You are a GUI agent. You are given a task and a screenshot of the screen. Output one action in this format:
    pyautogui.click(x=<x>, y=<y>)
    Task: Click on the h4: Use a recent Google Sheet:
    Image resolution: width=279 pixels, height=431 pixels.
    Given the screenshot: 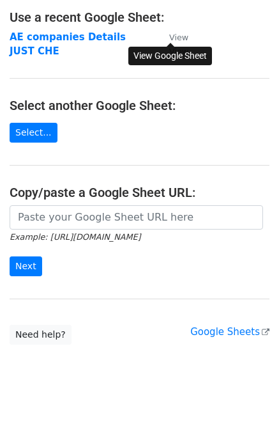 What is the action you would take?
    pyautogui.click(x=139, y=17)
    